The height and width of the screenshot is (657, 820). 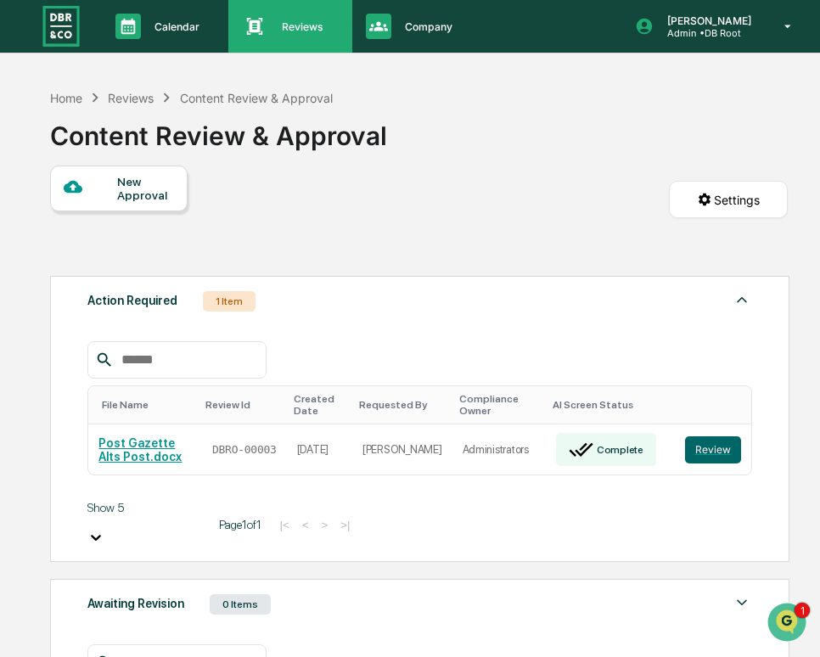 I want to click on div: Past conversations, so click(x=65, y=195).